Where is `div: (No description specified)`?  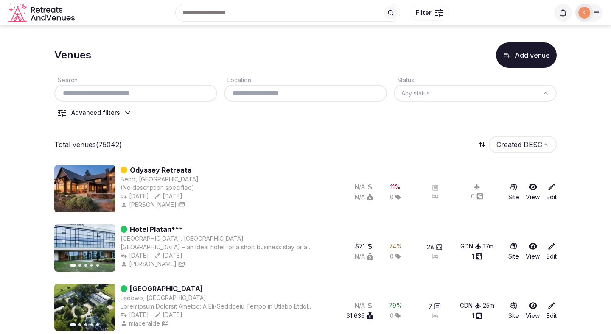
div: (No description specified) is located at coordinates (159, 188).